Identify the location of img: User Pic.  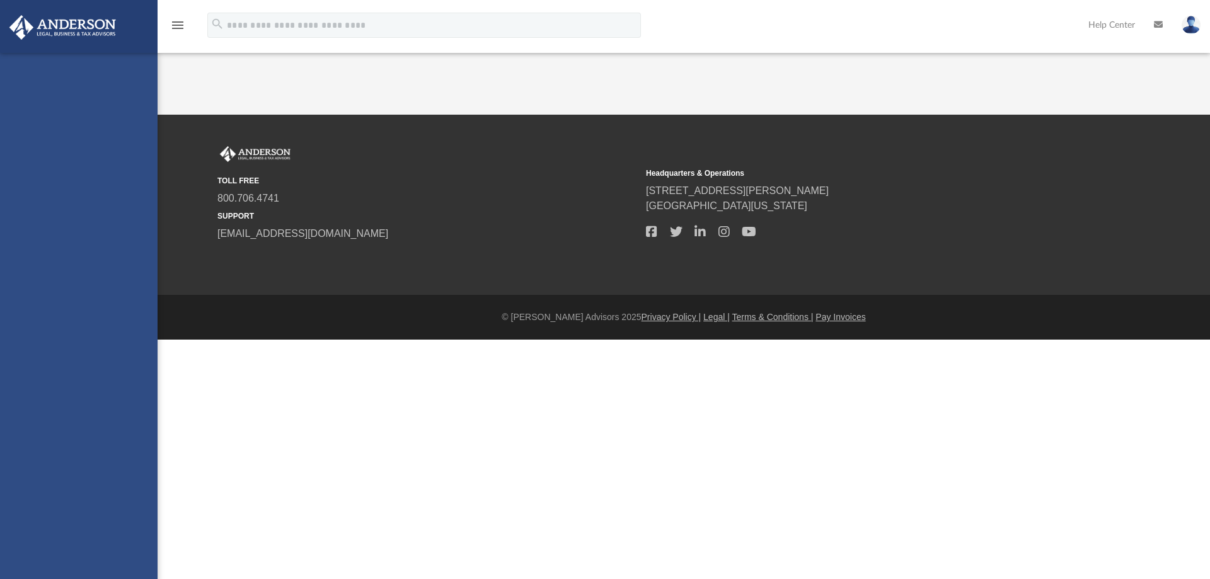
(1191, 25).